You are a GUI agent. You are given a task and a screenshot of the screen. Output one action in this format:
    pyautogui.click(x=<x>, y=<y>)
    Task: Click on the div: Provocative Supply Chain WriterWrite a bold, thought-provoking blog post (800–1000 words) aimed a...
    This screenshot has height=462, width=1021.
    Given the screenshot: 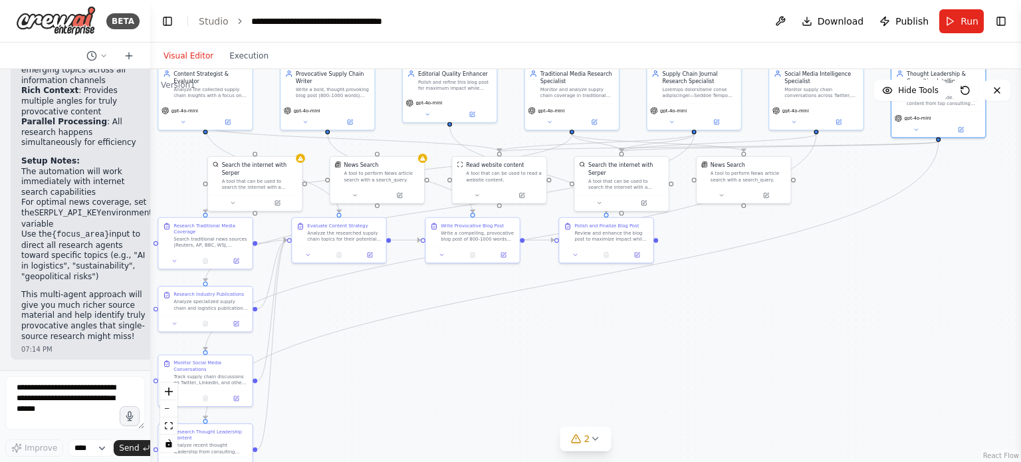 What is the action you would take?
    pyautogui.click(x=328, y=97)
    